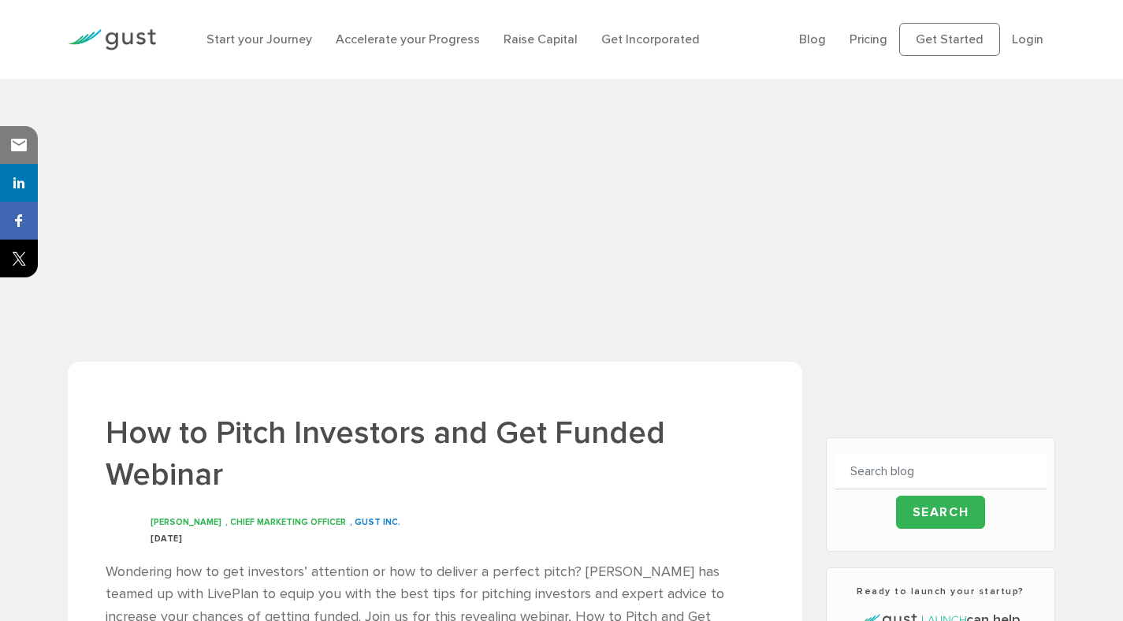 Image resolution: width=1123 pixels, height=621 pixels. I want to click on a: Accelerate your Progress, so click(407, 39).